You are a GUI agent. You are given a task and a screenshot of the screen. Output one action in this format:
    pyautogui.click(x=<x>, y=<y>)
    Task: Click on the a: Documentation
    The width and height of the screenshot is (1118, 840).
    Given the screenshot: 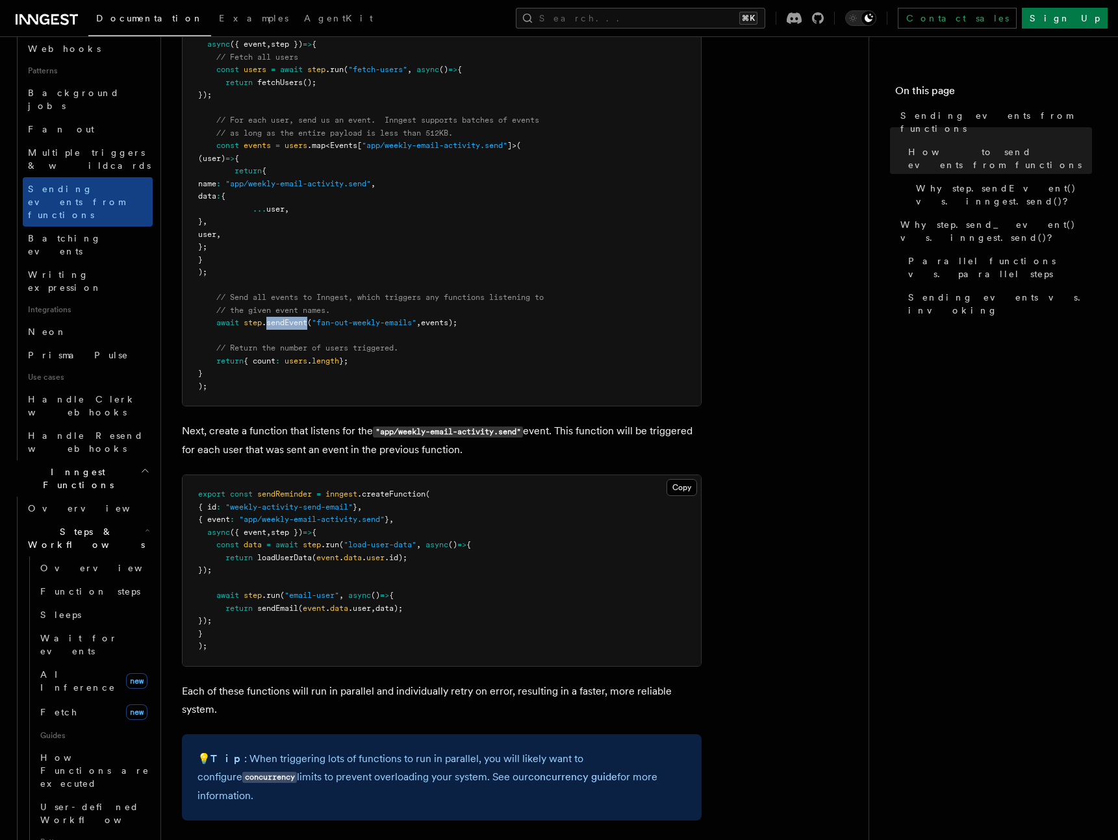 What is the action you would take?
    pyautogui.click(x=149, y=20)
    